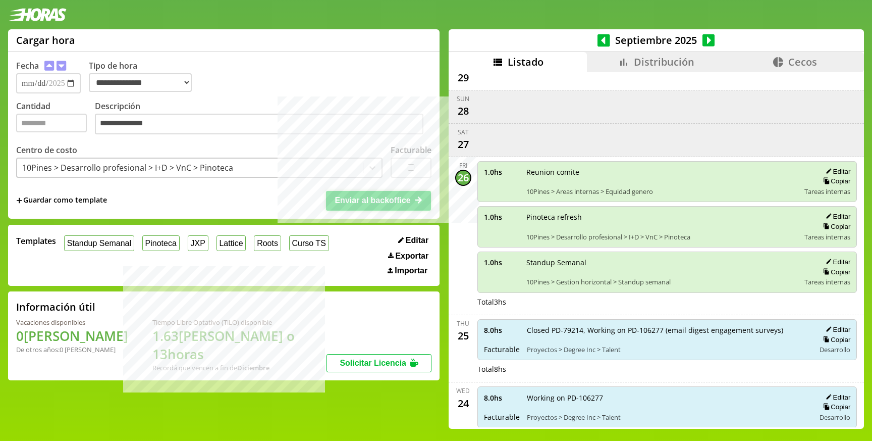 Image resolution: width=872 pixels, height=441 pixels. What do you see at coordinates (463, 132) in the screenshot?
I see `div: Sat` at bounding box center [463, 132].